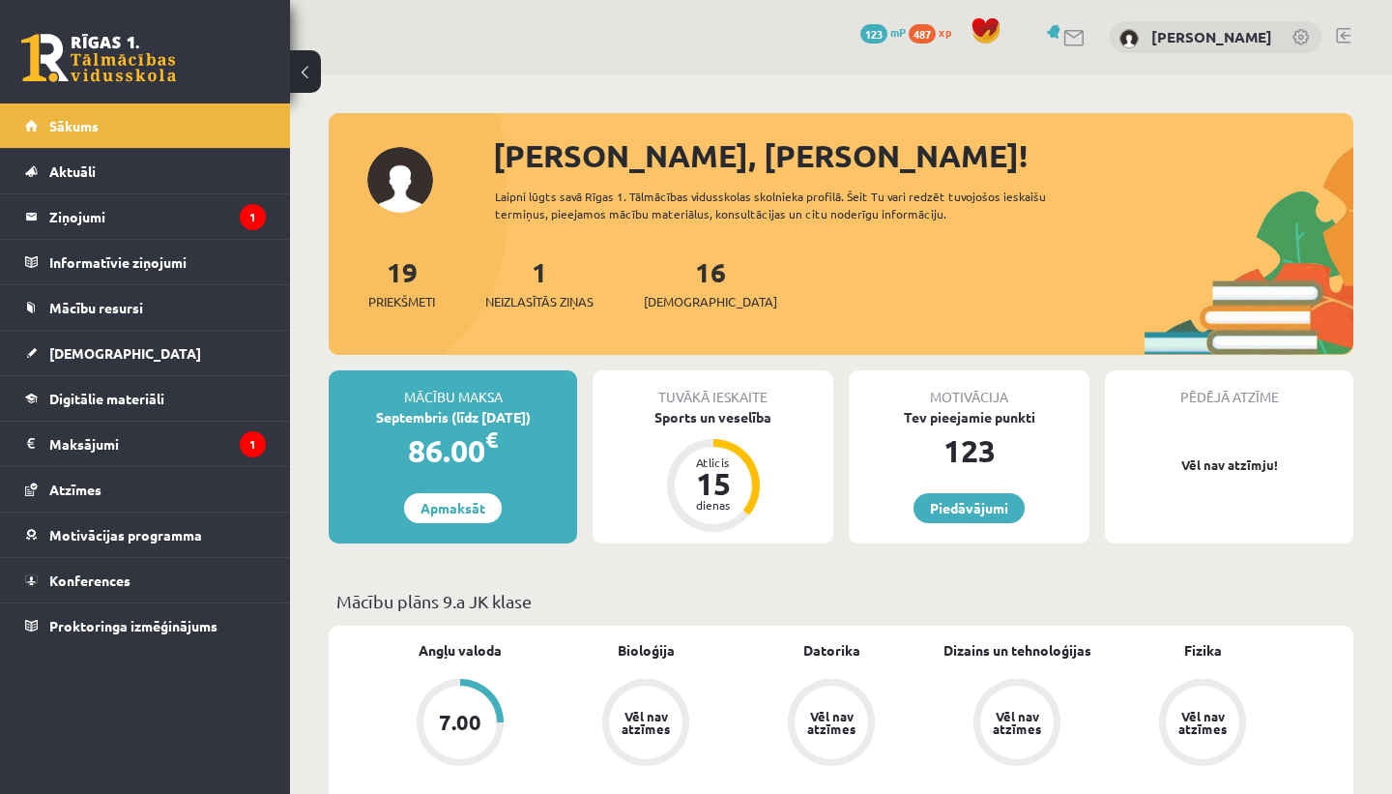 The image size is (1392, 794). I want to click on a: Datorika, so click(832, 650).